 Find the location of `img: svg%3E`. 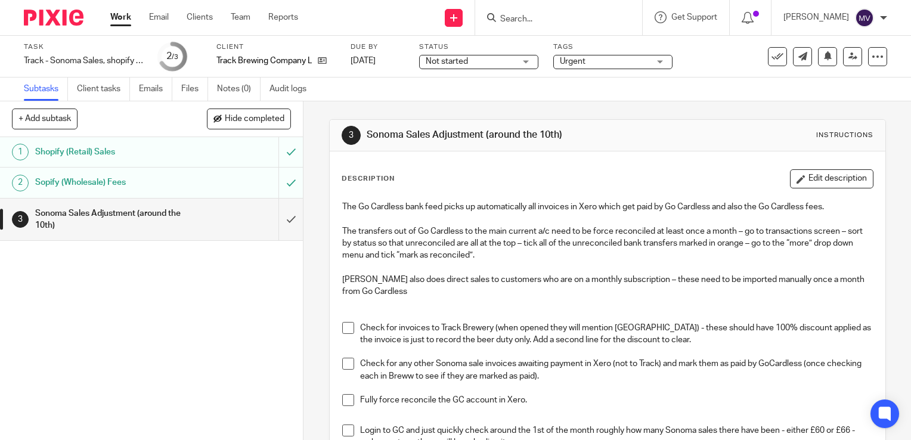

img: svg%3E is located at coordinates (864, 18).